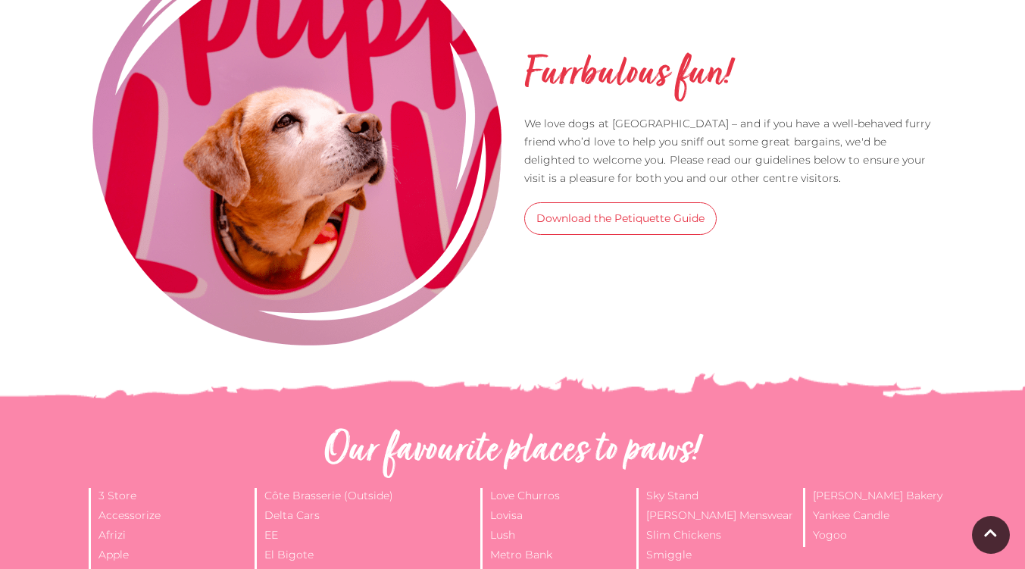 This screenshot has width=1025, height=569. I want to click on li: Slim Chickens, so click(716, 537).